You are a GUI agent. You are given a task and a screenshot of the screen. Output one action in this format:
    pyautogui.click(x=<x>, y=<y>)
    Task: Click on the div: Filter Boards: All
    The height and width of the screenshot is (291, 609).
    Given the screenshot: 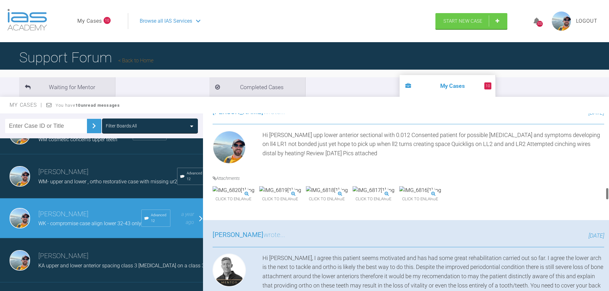 What is the action you would take?
    pyautogui.click(x=121, y=126)
    